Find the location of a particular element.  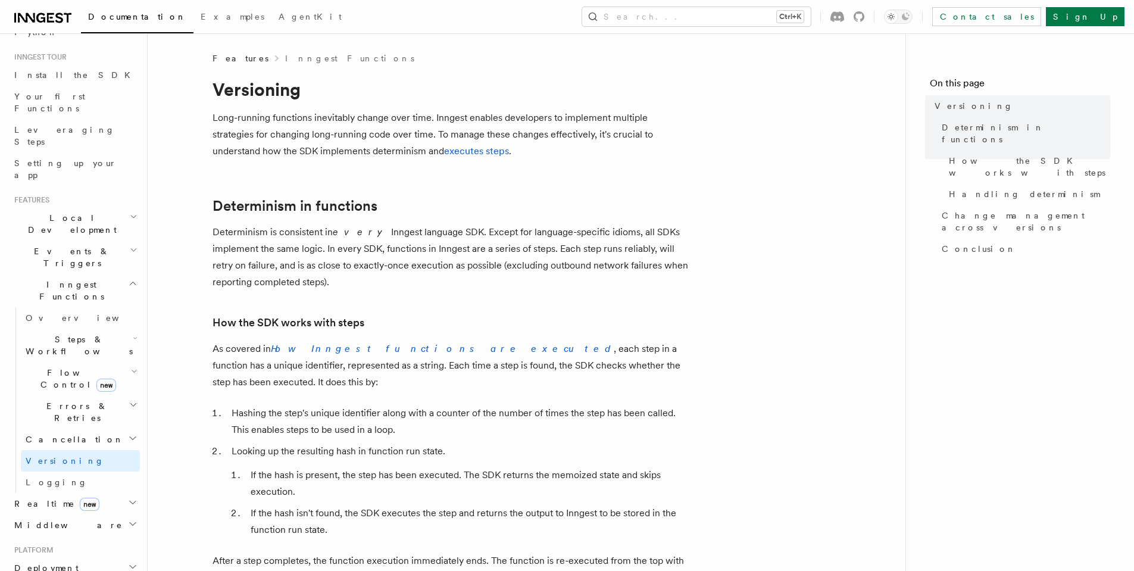

span: Events & Triggers is located at coordinates (70, 257).